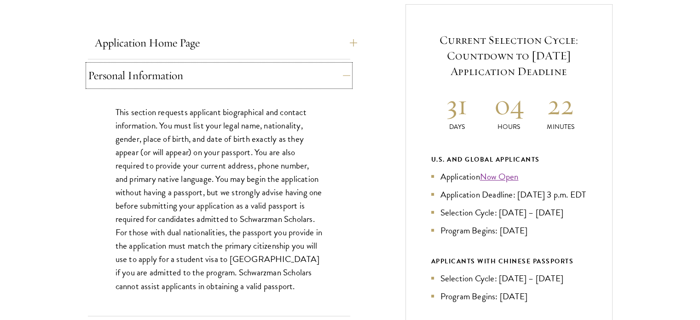  Describe the element at coordinates (226, 43) in the screenshot. I see `button: Application Home Page` at that location.